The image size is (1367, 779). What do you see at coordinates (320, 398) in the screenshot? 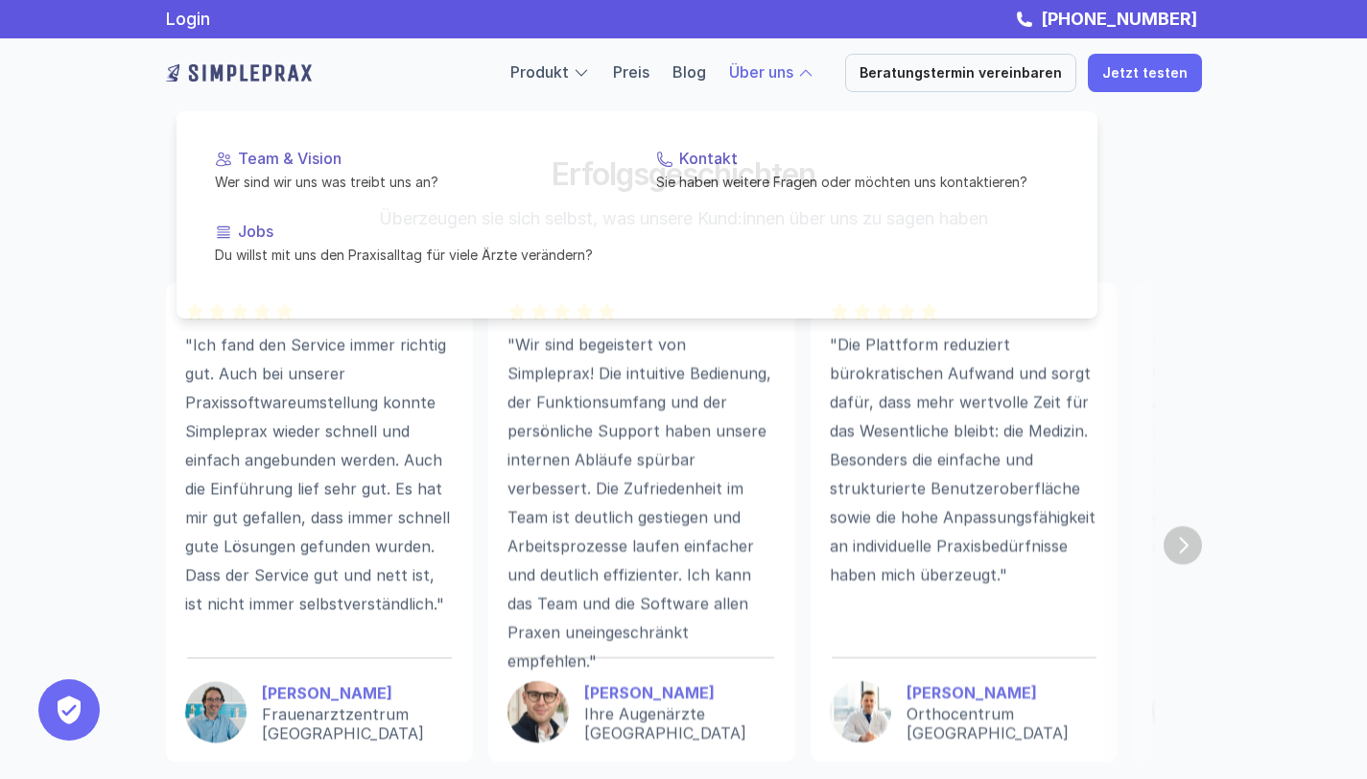
I see `li: 1 of 8` at bounding box center [320, 398].